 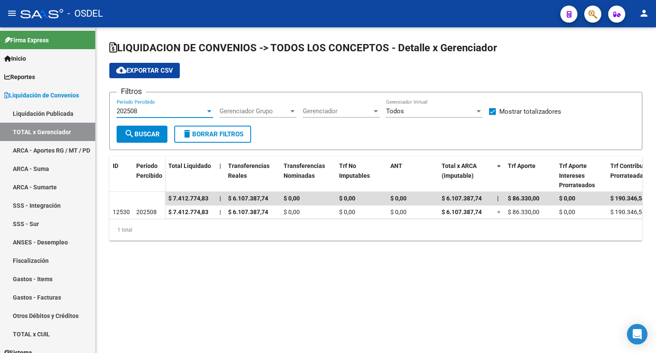 I want to click on mat-icon: cloud_download, so click(x=121, y=70).